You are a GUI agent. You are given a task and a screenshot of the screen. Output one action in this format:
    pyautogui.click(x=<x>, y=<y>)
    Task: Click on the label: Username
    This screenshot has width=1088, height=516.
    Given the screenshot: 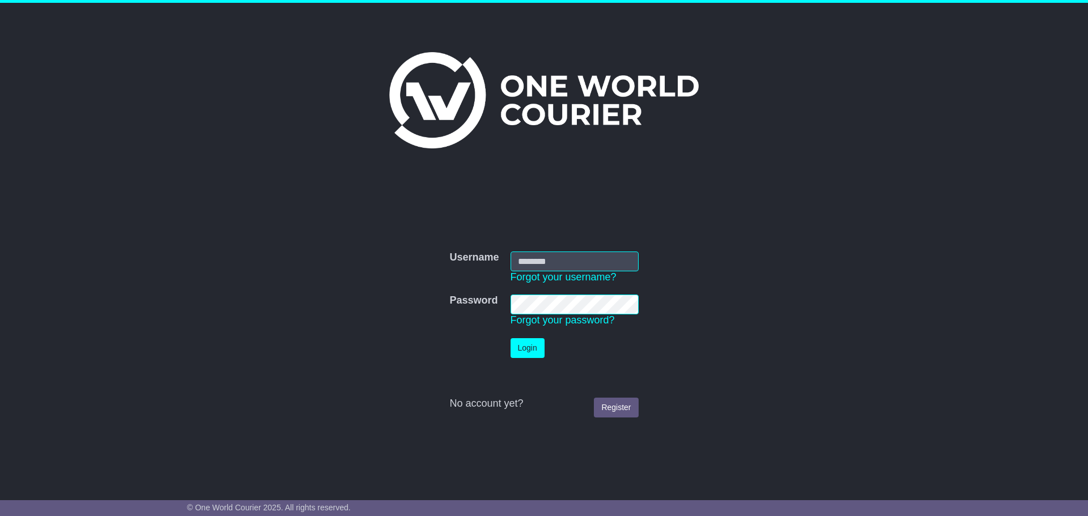 What is the action you would take?
    pyautogui.click(x=474, y=258)
    